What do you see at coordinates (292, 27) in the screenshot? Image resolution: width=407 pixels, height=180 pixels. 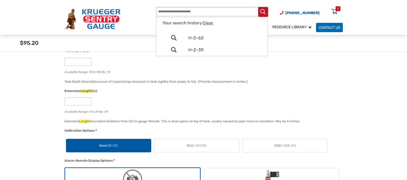 I see `span: Resource Library` at bounding box center [292, 27].